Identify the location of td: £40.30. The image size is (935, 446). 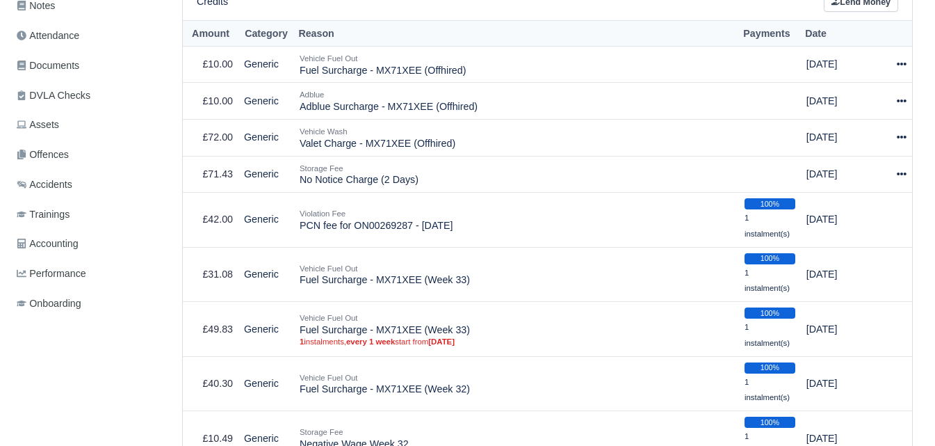
(211, 383).